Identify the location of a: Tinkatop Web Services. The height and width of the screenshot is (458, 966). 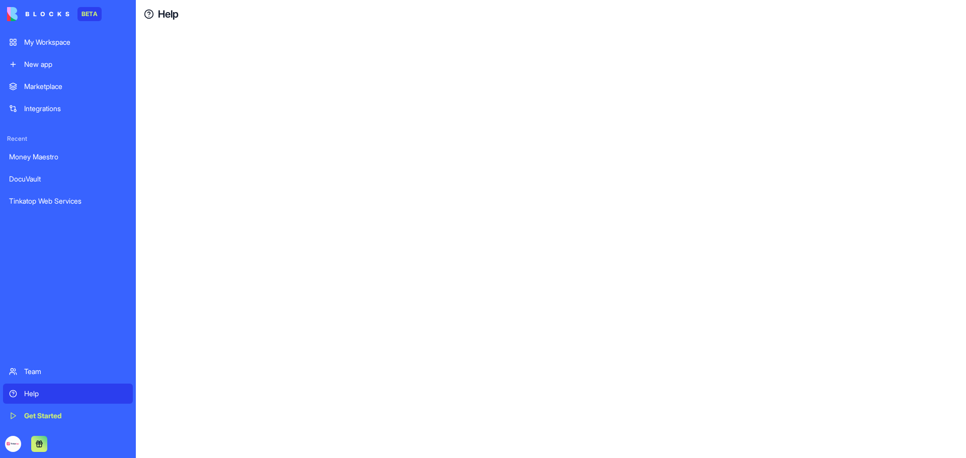
(68, 201).